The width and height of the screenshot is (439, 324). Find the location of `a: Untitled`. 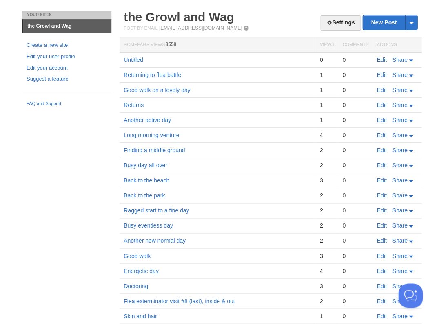

a: Untitled is located at coordinates (133, 60).